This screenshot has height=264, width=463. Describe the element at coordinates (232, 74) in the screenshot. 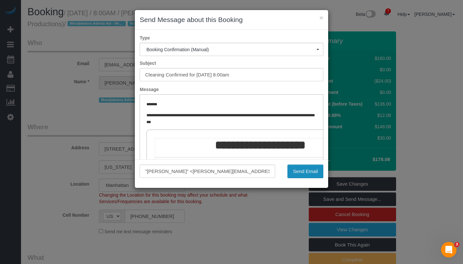

I see `input: Subject` at that location.